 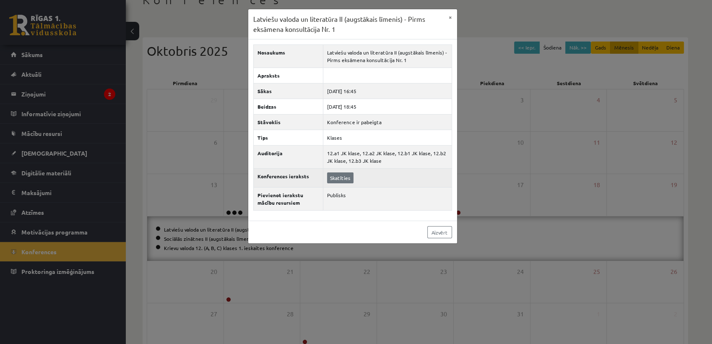 What do you see at coordinates (288, 75) in the screenshot?
I see `th: Apraksts` at bounding box center [288, 75].